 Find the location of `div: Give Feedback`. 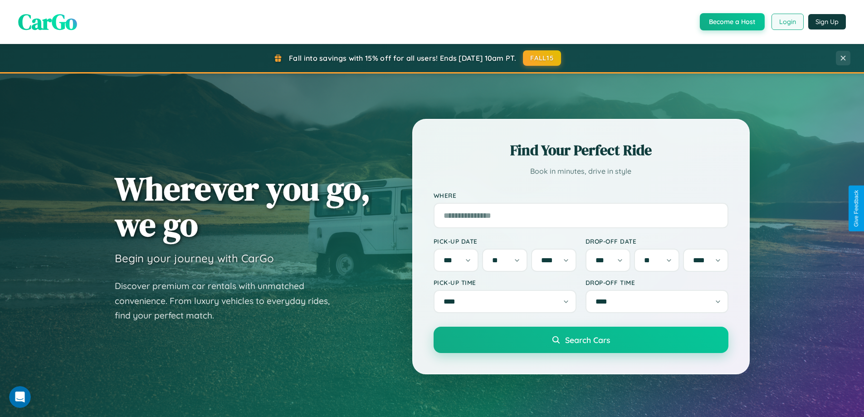

div: Give Feedback is located at coordinates (856, 208).